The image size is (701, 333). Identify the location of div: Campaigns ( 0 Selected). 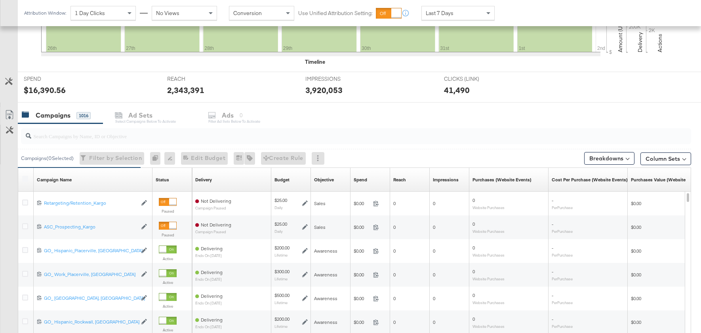
(47, 158).